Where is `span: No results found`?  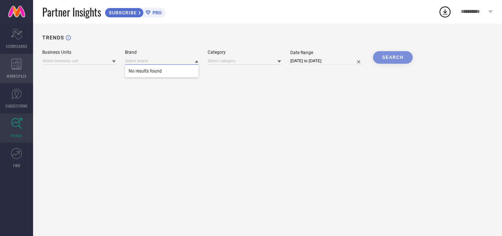 span: No results found is located at coordinates (162, 71).